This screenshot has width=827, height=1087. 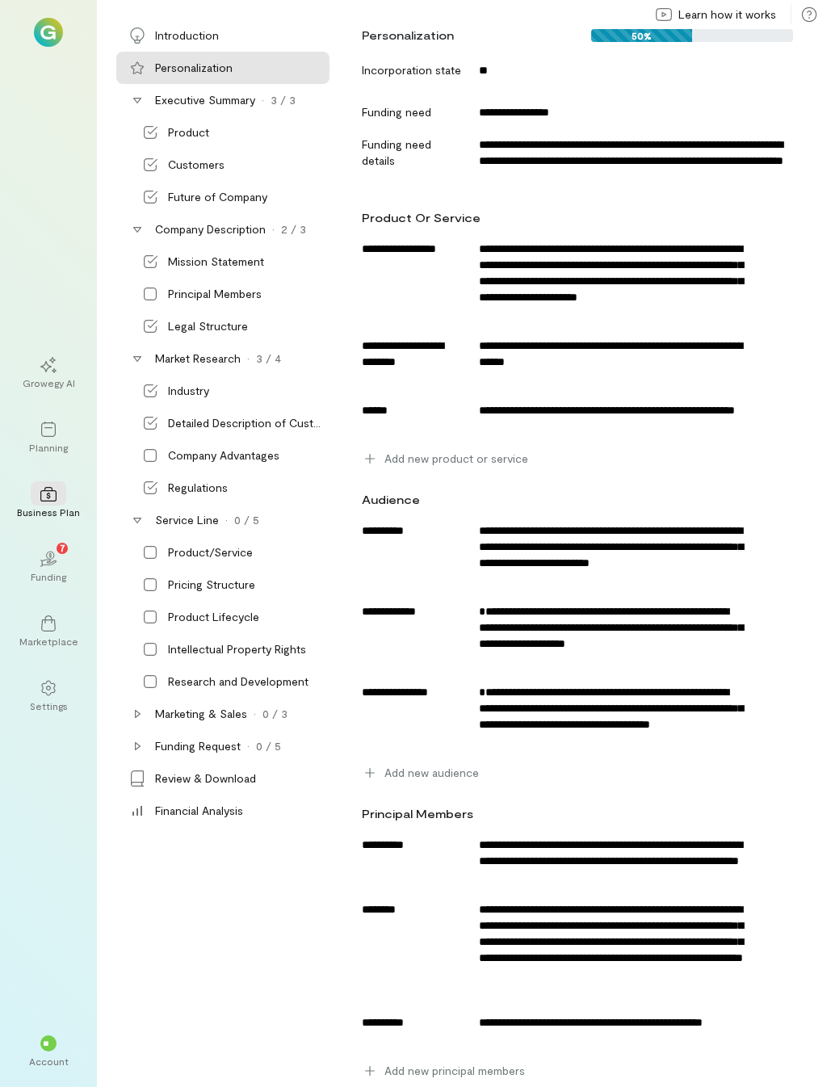 I want to click on div: Growegy AI, so click(x=48, y=383).